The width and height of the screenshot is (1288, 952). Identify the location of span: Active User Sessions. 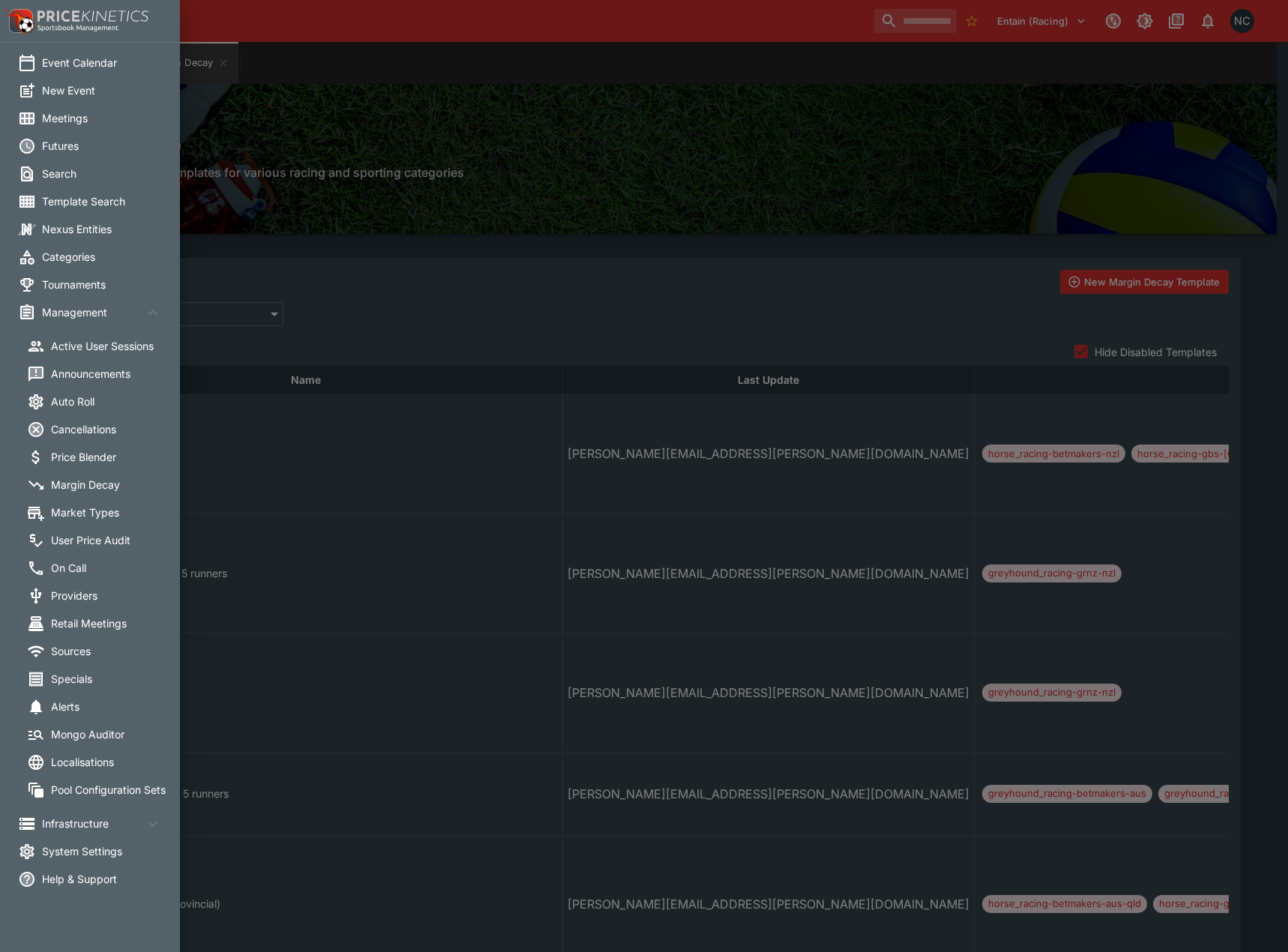
(111, 346).